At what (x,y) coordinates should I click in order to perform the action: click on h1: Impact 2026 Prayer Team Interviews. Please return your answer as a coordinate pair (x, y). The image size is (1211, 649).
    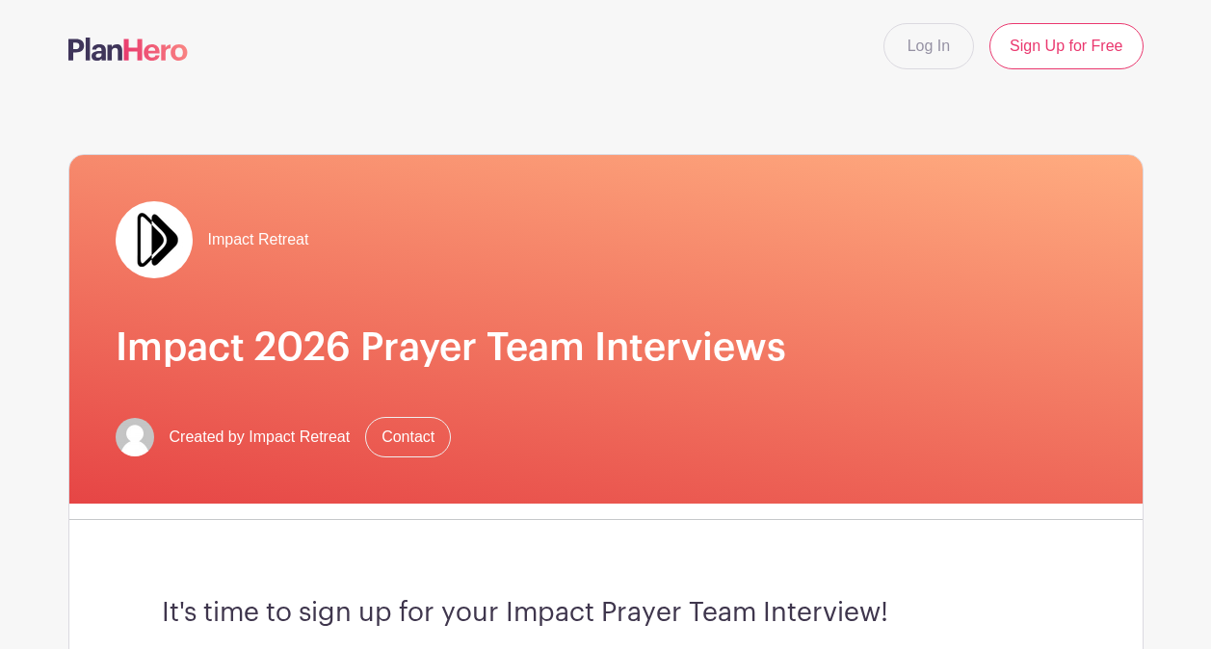
    Looking at the image, I should click on (606, 348).